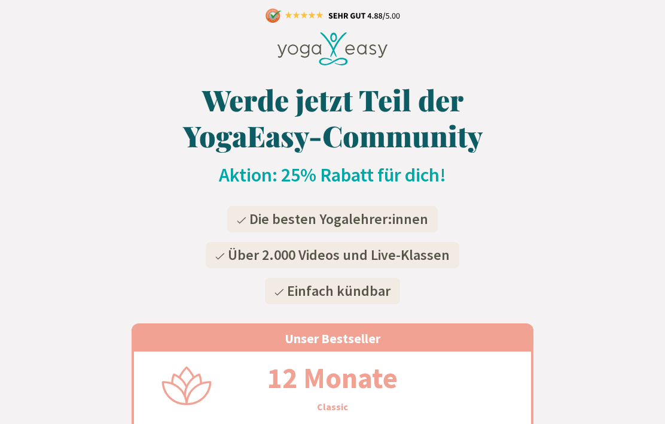 This screenshot has width=665, height=424. I want to click on span: Die besten Yogalehrer:innen, so click(339, 218).